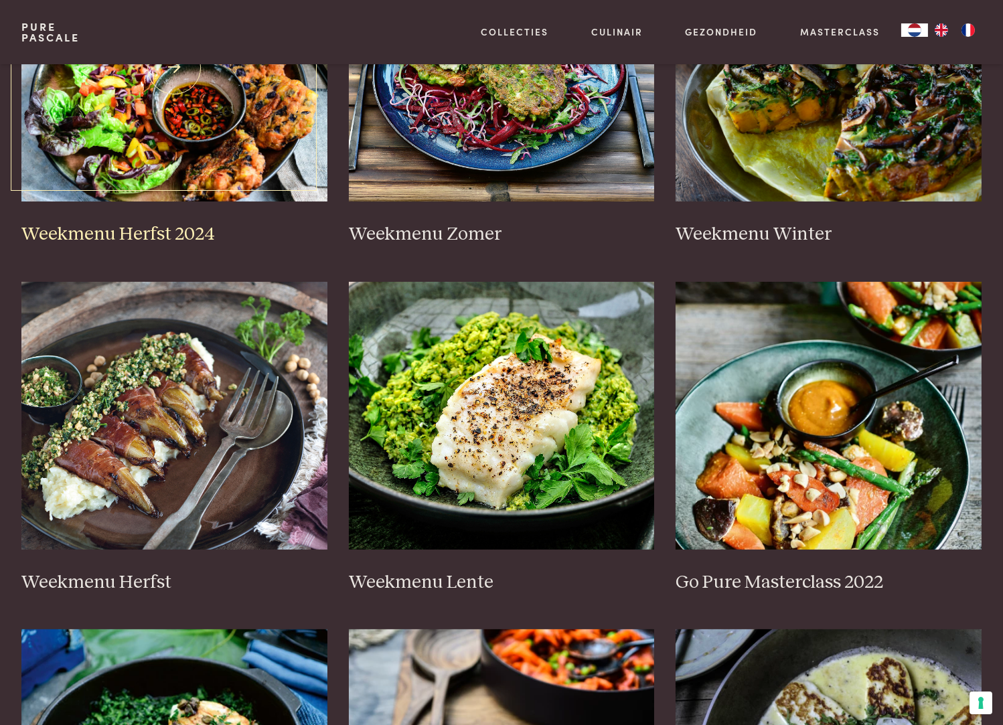  Describe the element at coordinates (174, 234) in the screenshot. I see `h3: Weekmenu Herfst 2024` at that location.